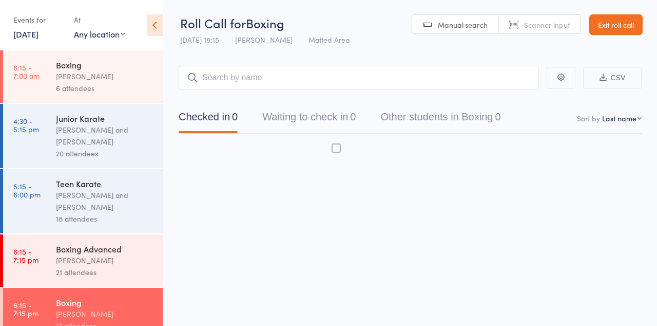  I want to click on span: Manual search, so click(463, 25).